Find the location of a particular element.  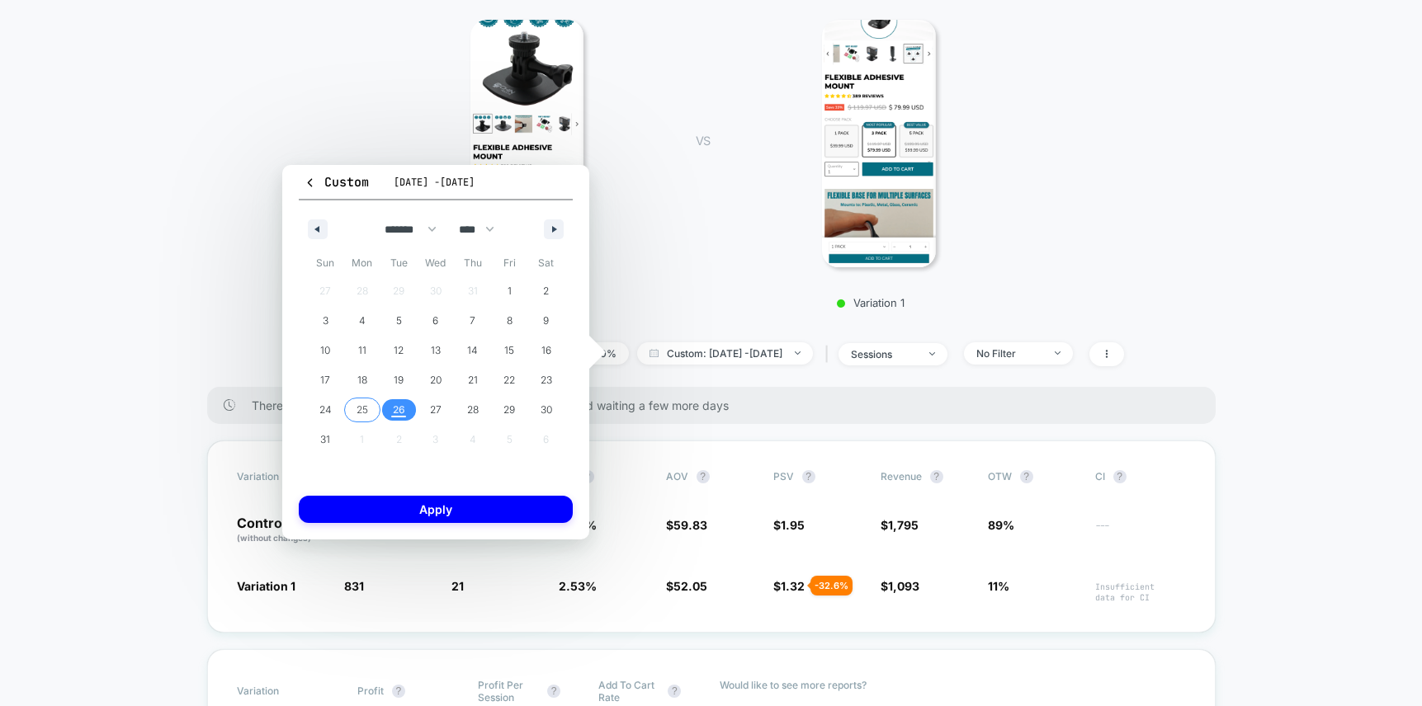

span: 1,795 is located at coordinates (903, 525).